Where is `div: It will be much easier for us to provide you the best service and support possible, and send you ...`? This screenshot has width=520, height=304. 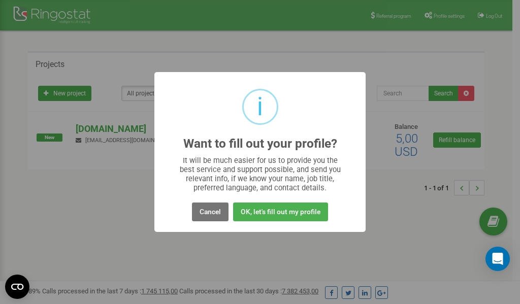
div: It will be much easier for us to provide you the best service and support possible, and send you ... is located at coordinates (260, 174).